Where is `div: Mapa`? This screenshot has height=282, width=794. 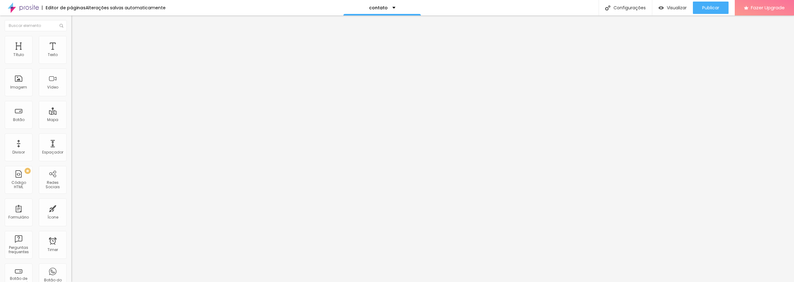
div: Mapa is located at coordinates (53, 120).